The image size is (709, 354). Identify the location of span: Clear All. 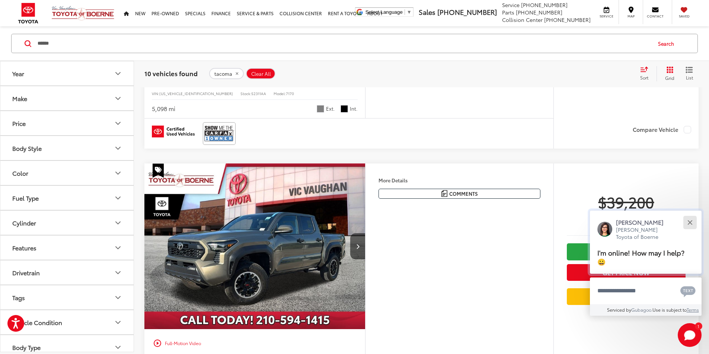
(261, 74).